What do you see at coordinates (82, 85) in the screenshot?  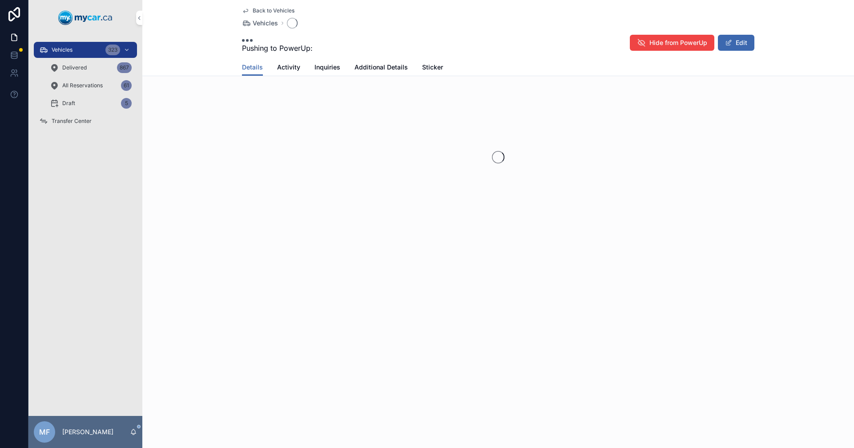 I see `span: All Reservations` at bounding box center [82, 85].